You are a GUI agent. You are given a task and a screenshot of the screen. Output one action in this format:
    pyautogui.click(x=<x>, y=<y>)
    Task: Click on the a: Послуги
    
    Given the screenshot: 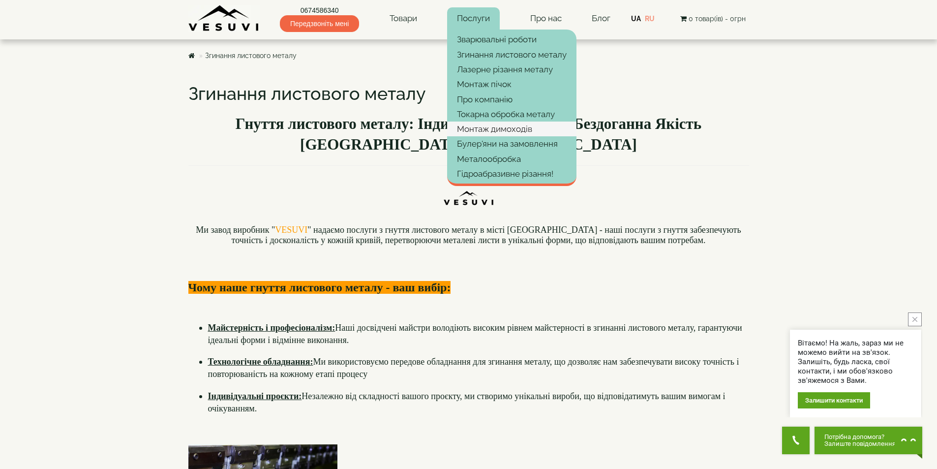 What is the action you would take?
    pyautogui.click(x=473, y=19)
    